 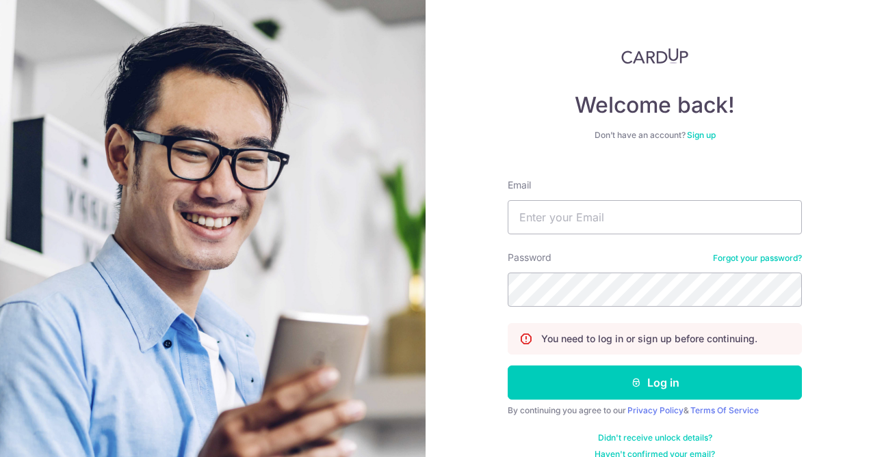 What do you see at coordinates (654, 105) in the screenshot?
I see `h4: Welcome back!` at bounding box center [654, 105].